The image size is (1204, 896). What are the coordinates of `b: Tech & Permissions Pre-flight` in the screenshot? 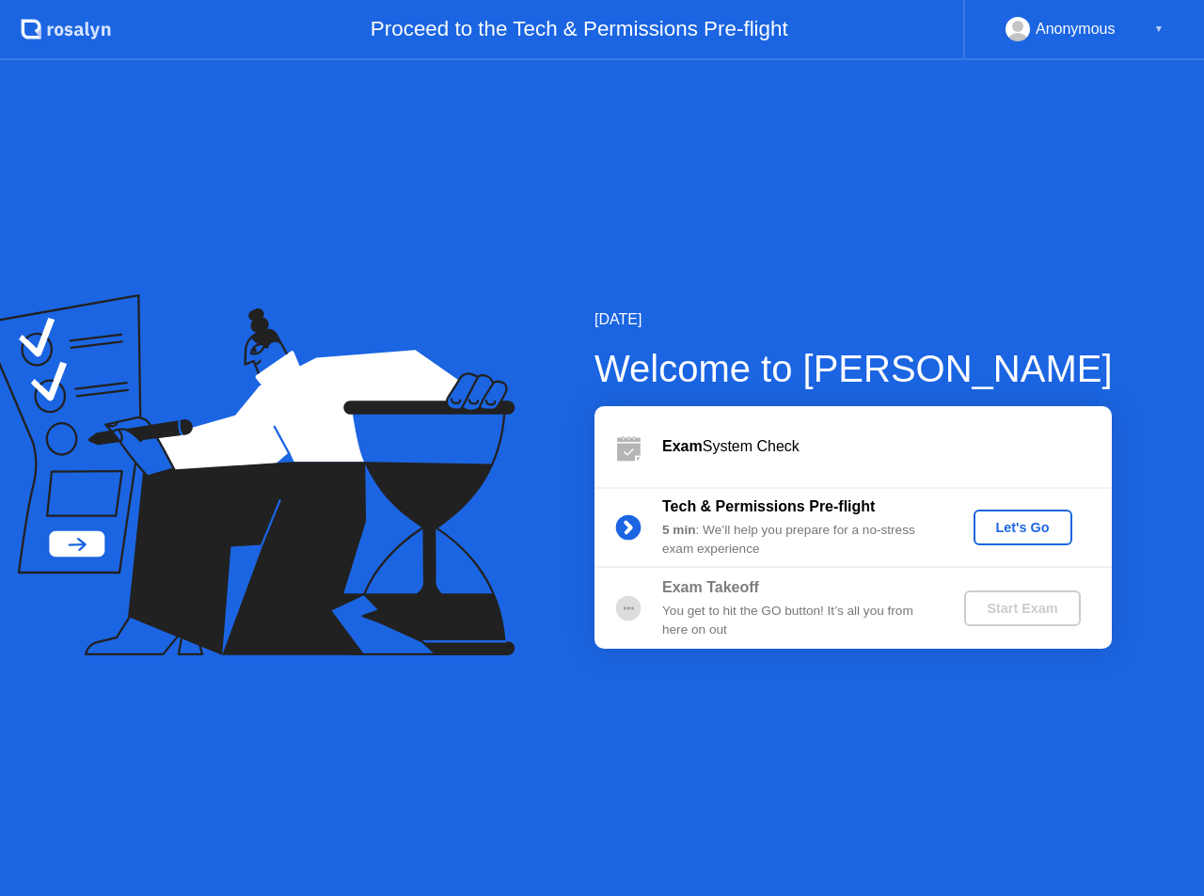 It's located at (768, 506).